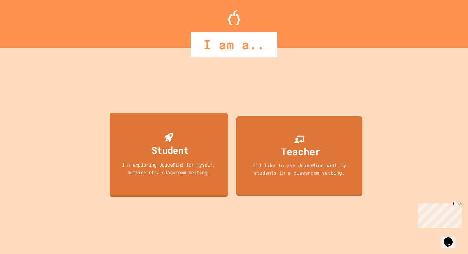 The image size is (468, 254). What do you see at coordinates (234, 18) in the screenshot?
I see `img: Logo.svg` at bounding box center [234, 18].